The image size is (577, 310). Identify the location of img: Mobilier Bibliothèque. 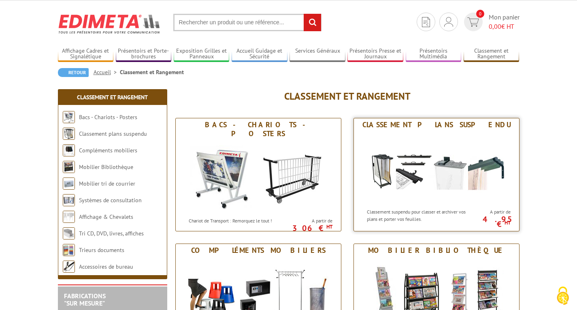
(69, 167).